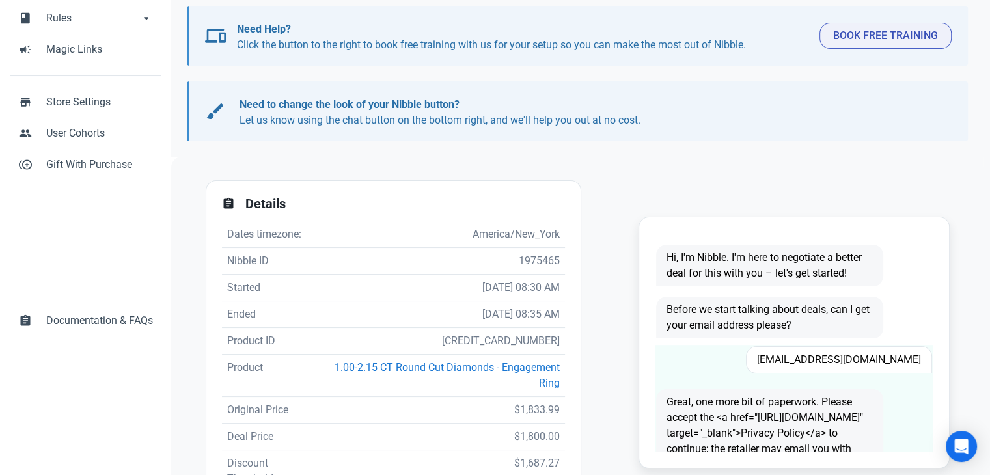 The width and height of the screenshot is (990, 475). Describe the element at coordinates (349, 104) in the screenshot. I see `b: Need to change the look of your Nibble button?` at that location.